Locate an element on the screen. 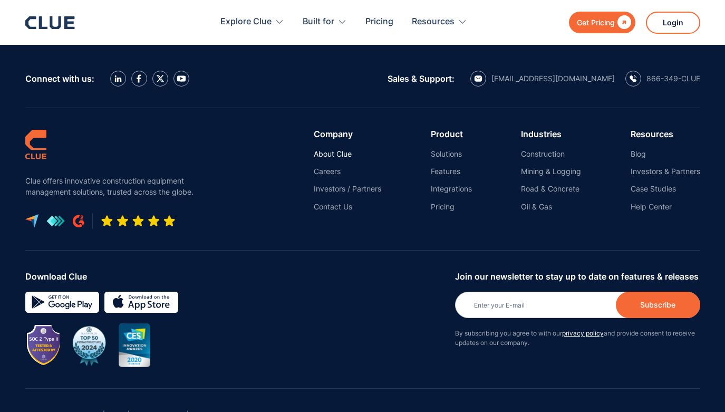 The height and width of the screenshot is (412, 725). img: get app logo is located at coordinates (55, 221).